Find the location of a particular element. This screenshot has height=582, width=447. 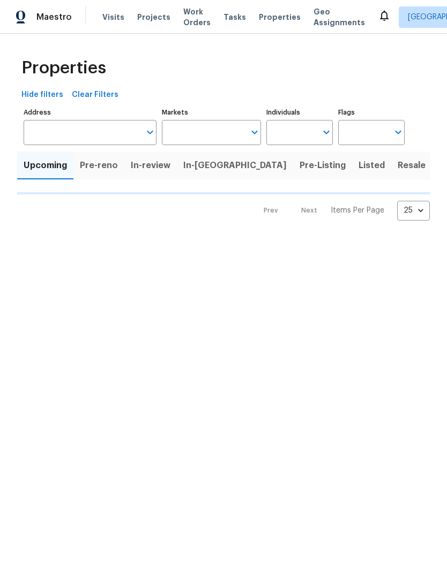

span: Projects is located at coordinates (154, 17).